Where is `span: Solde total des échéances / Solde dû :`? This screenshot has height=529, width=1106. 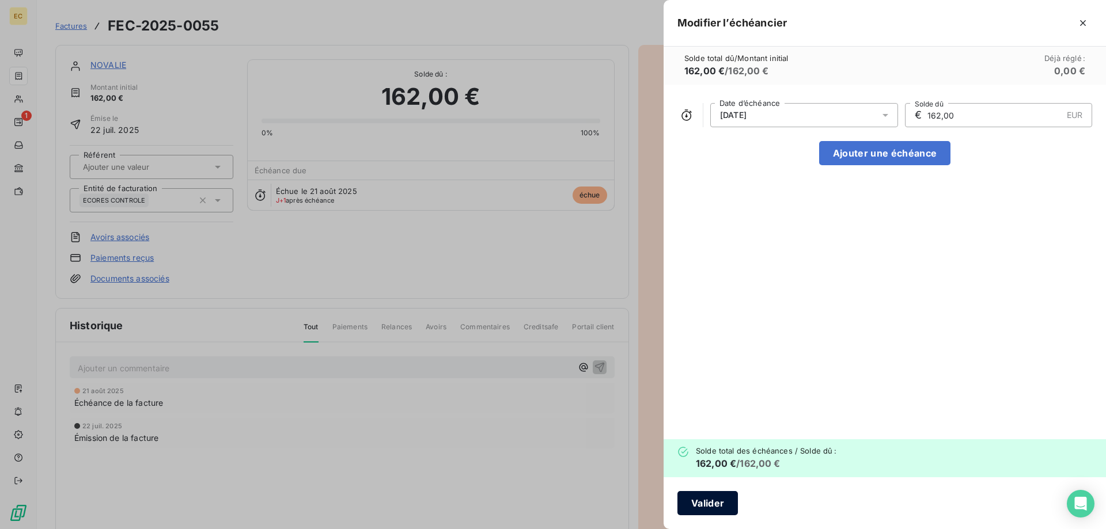 span: Solde total des échéances / Solde dû : is located at coordinates (766, 451).